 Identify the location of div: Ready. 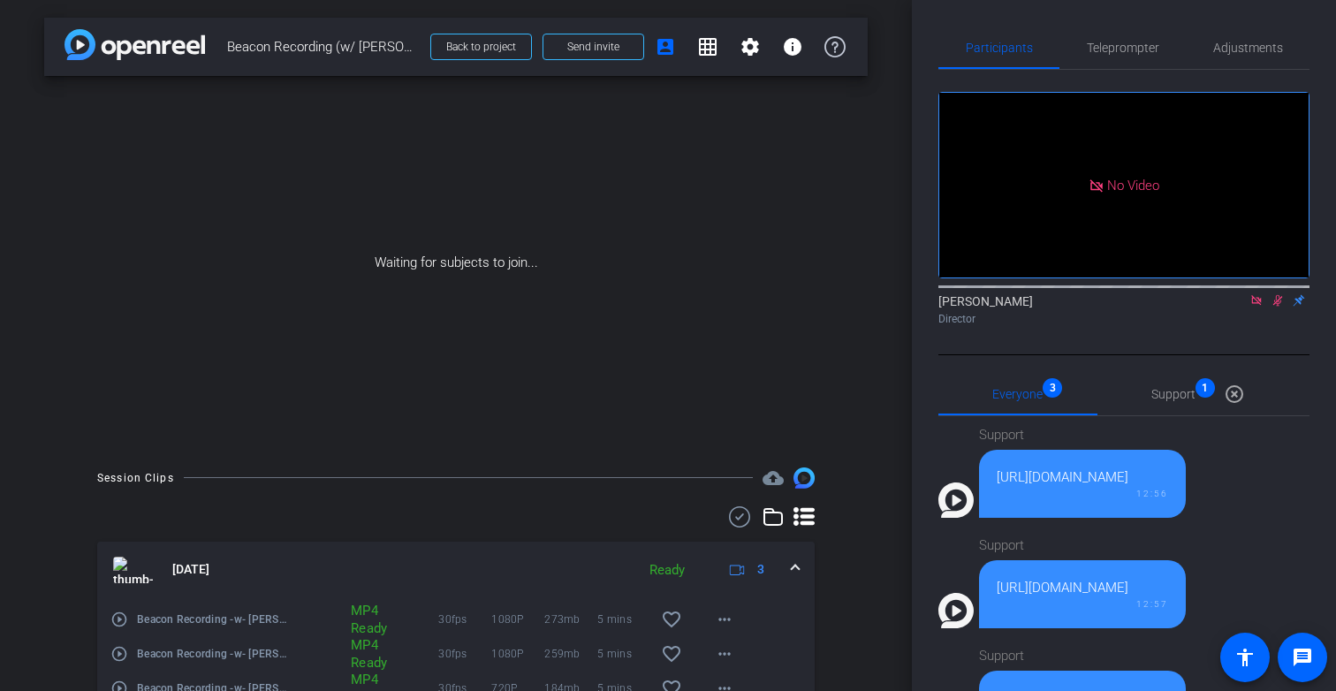
(667, 570).